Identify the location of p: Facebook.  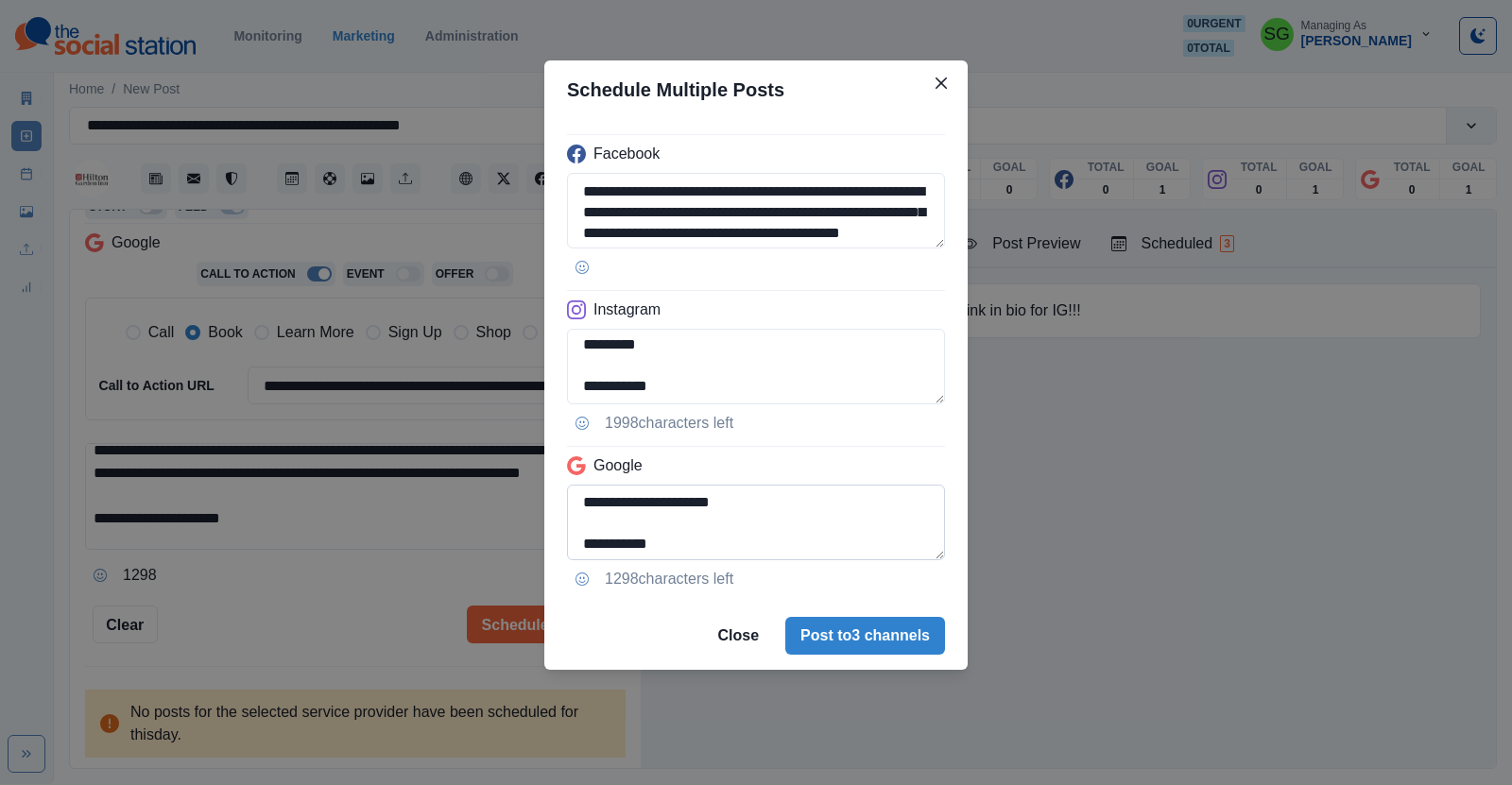
(626, 154).